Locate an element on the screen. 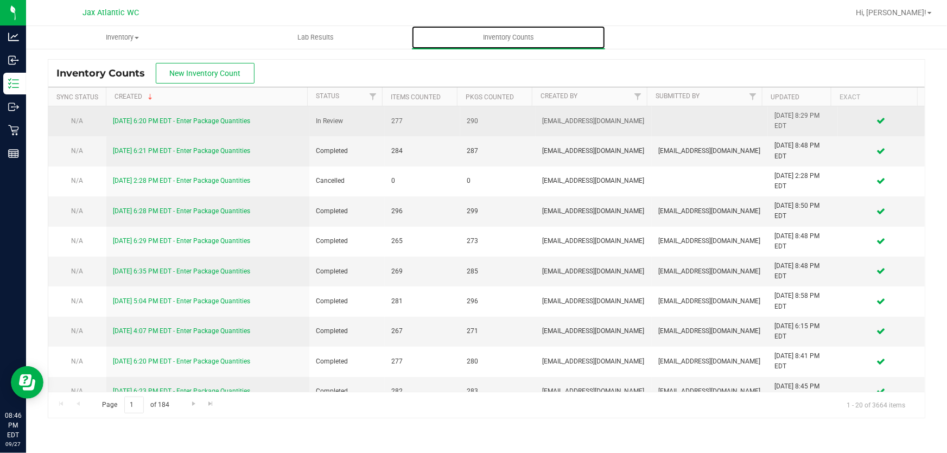 The image size is (947, 453). span: 1 - 20 of 3664 items is located at coordinates (876, 405).